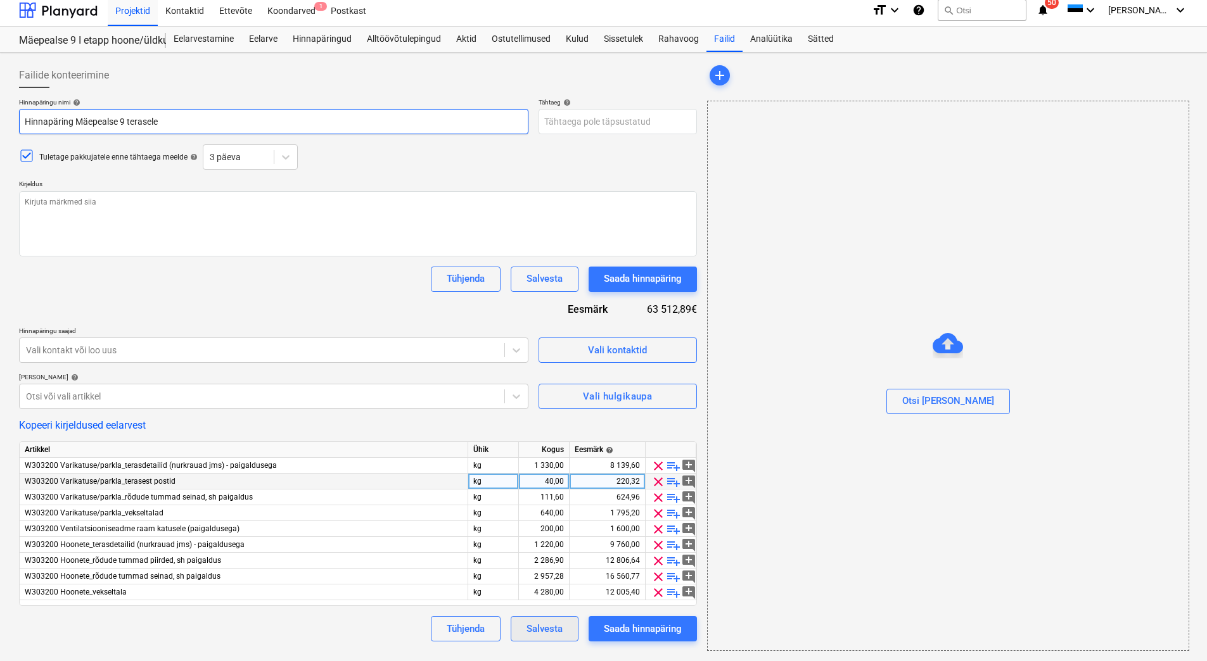 The height and width of the screenshot is (661, 1207). I want to click on button: Tühjenda, so click(466, 279).